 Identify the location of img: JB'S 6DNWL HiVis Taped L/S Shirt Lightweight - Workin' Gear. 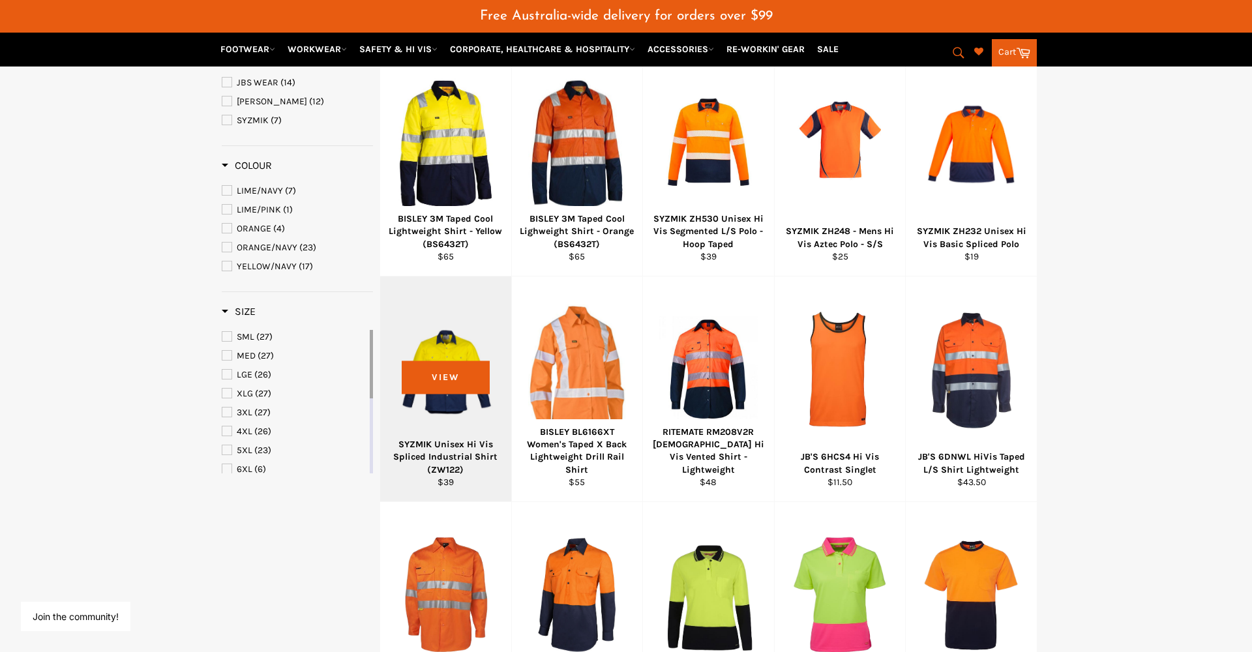
(971, 369).